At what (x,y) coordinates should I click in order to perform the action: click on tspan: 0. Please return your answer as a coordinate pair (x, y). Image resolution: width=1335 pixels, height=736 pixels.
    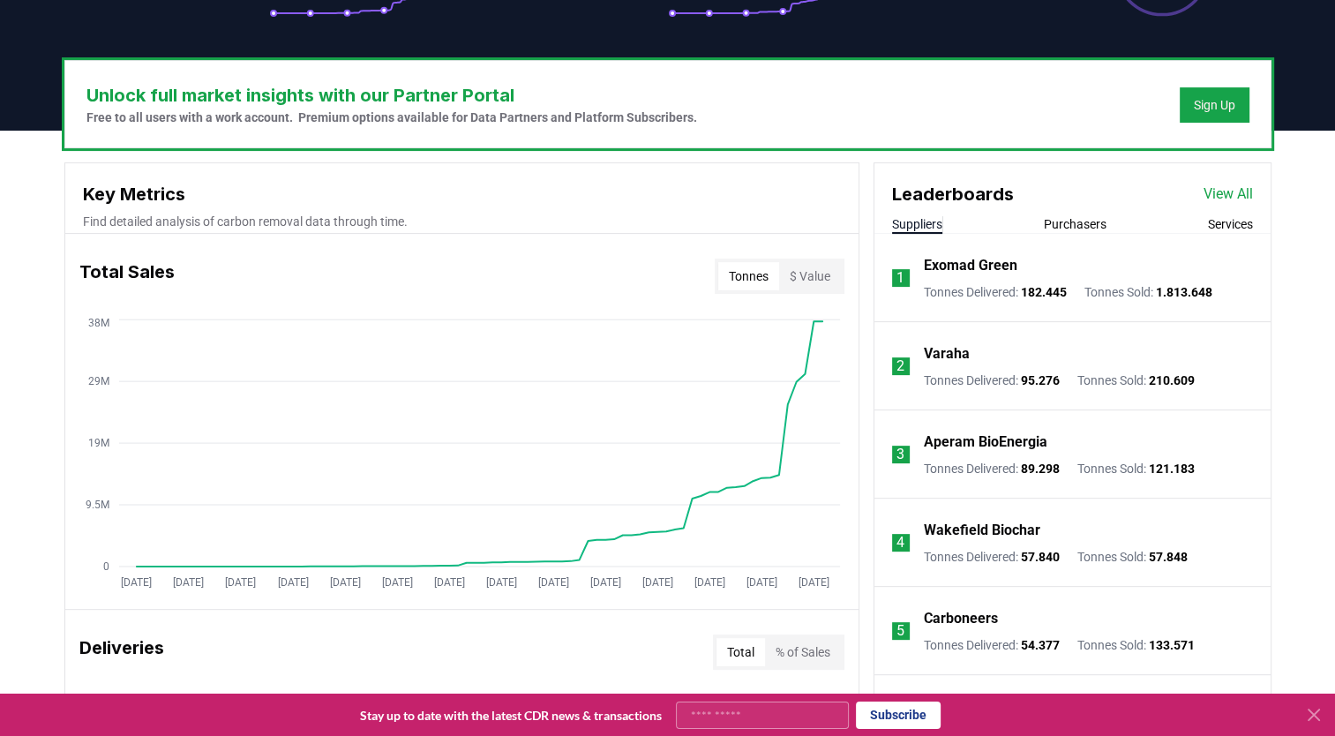
    Looking at the image, I should click on (105, 566).